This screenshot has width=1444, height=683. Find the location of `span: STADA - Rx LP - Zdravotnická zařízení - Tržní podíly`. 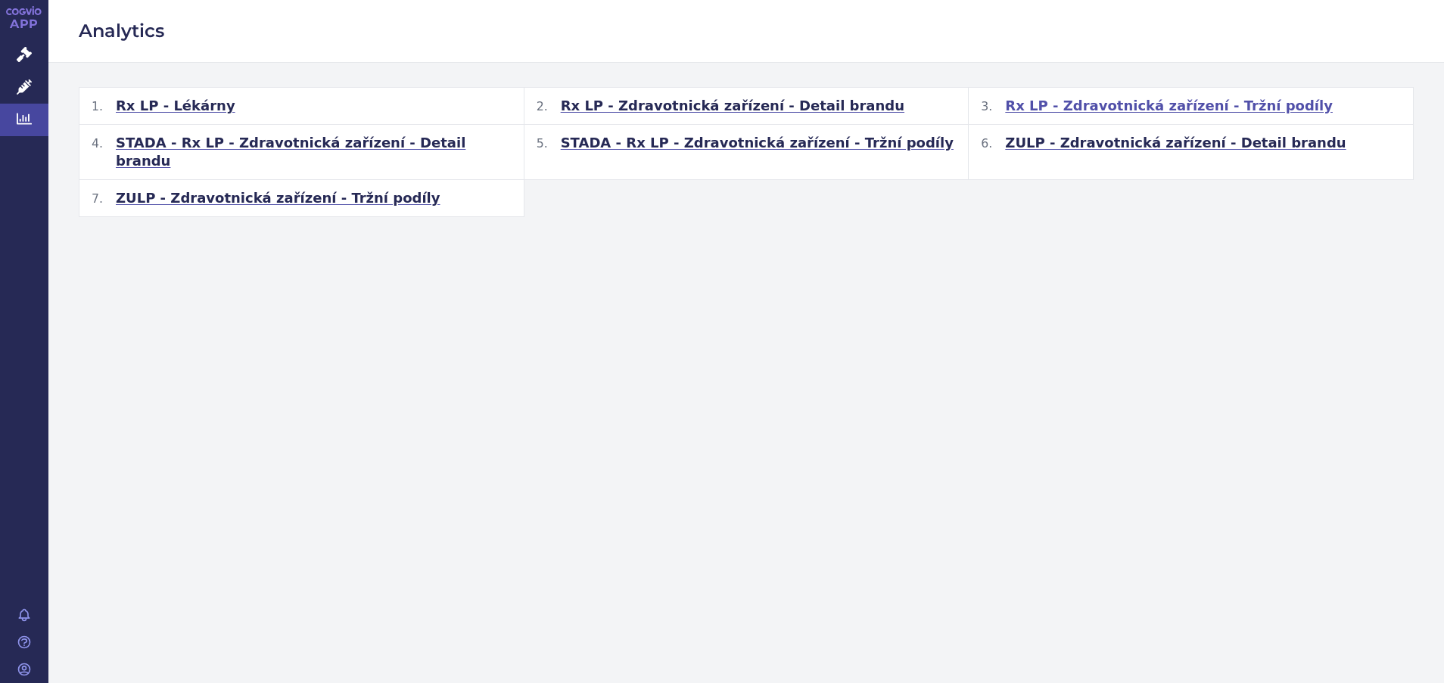

span: STADA - Rx LP - Zdravotnická zařízení - Tržní podíly is located at coordinates (757, 143).